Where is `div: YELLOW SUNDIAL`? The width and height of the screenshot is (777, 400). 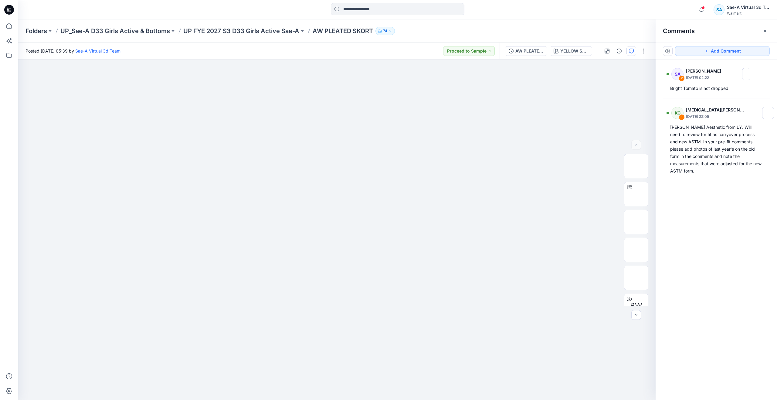
div: YELLOW SUNDIAL is located at coordinates (574, 51).